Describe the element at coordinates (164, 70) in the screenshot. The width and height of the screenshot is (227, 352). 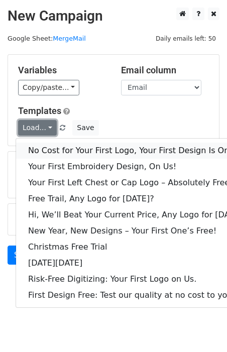
I see `h5: Email column` at that location.